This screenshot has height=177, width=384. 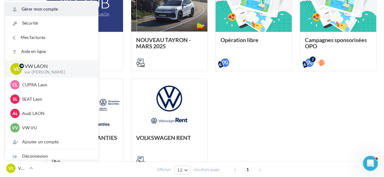 What do you see at coordinates (313, 59) in the screenshot?
I see `div: 2` at bounding box center [313, 59].